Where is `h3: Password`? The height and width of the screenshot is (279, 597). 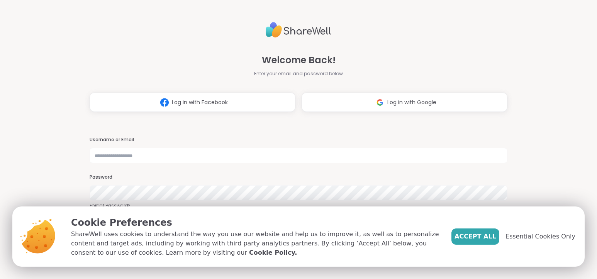 h3: Password is located at coordinates (299, 177).